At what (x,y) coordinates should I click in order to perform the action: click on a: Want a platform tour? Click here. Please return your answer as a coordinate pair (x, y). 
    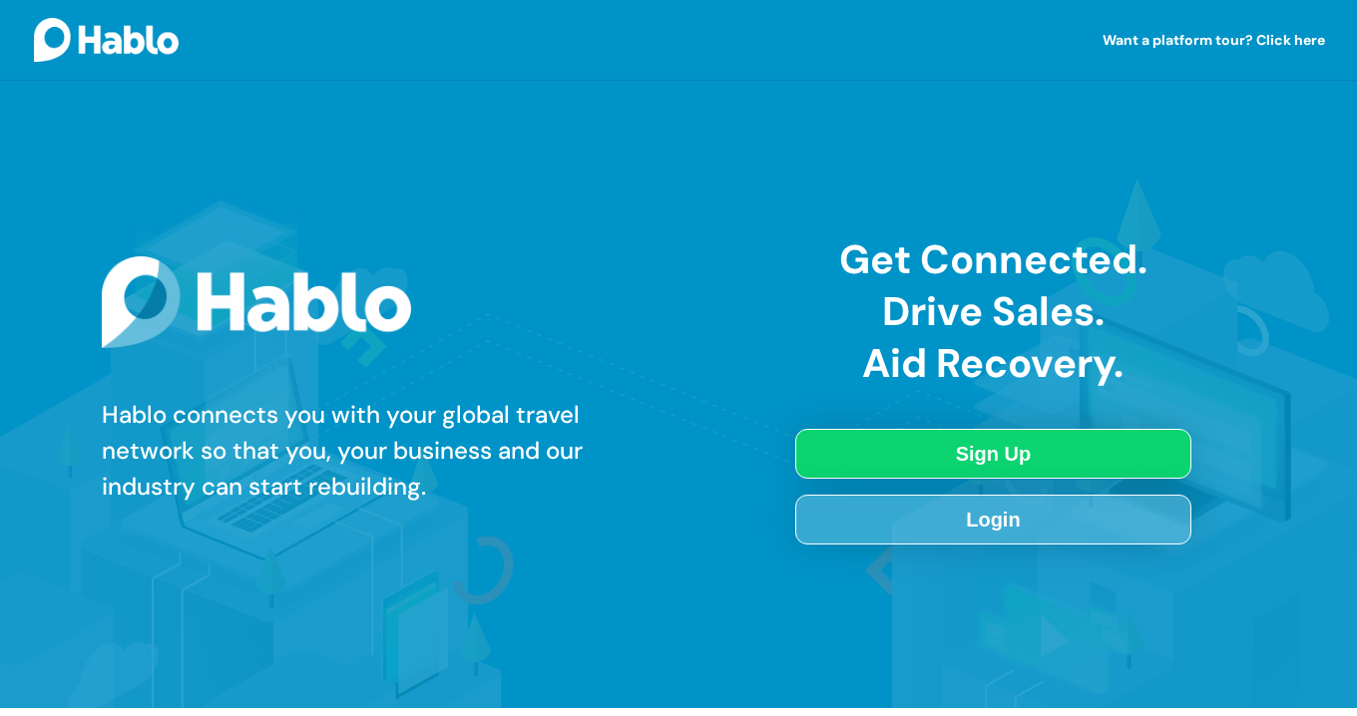
    Looking at the image, I should click on (1213, 56).